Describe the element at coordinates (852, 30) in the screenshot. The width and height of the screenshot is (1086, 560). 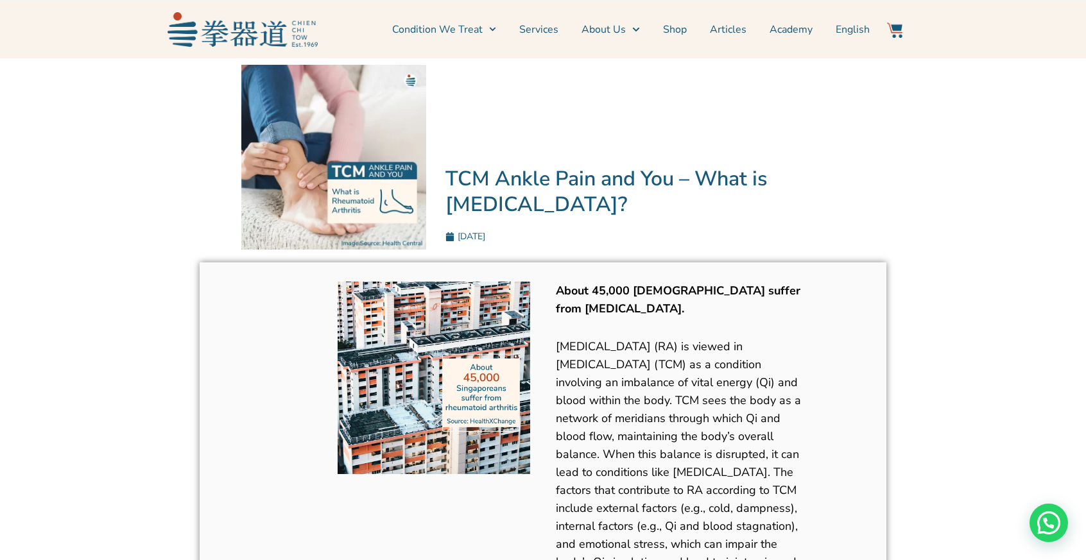
I see `a: English` at that location.